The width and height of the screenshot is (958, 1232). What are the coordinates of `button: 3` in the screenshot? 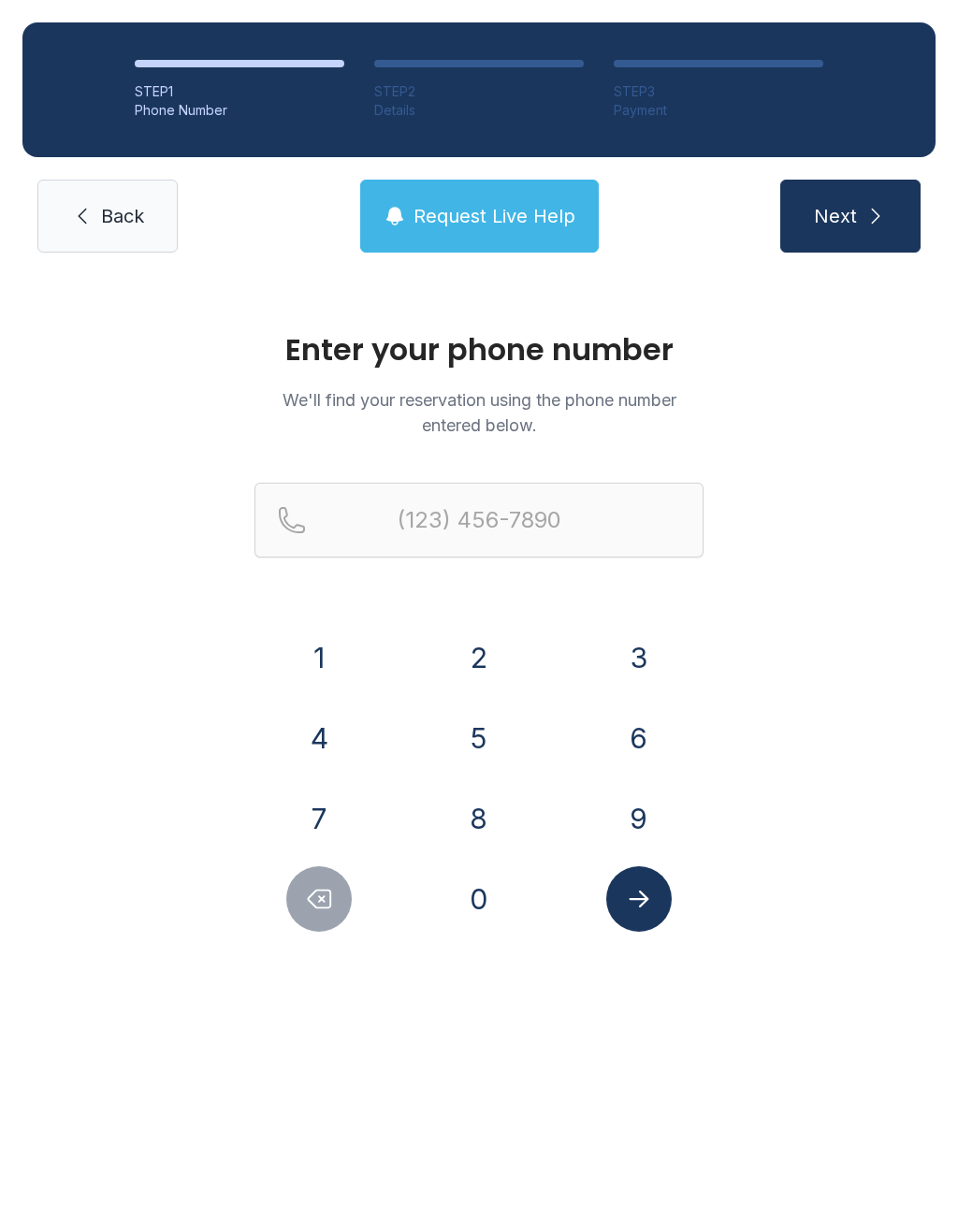 It's located at (639, 657).